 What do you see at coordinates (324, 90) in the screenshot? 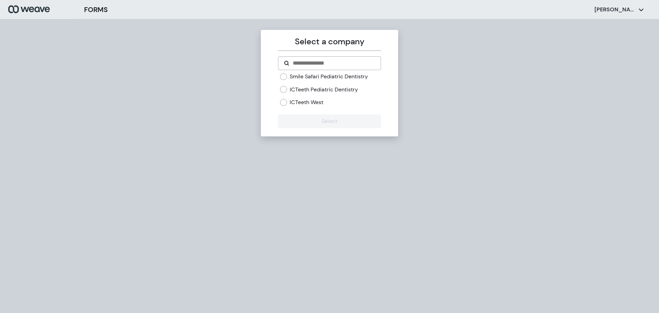
I see `label: ICTeeth Pediatric Dentistry` at bounding box center [324, 90].